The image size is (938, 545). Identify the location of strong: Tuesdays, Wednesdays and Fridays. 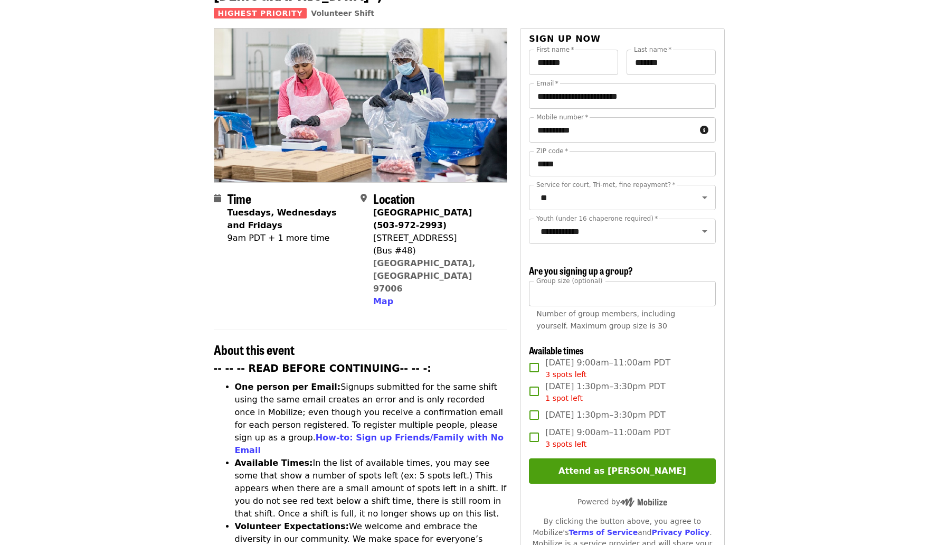
(282, 219).